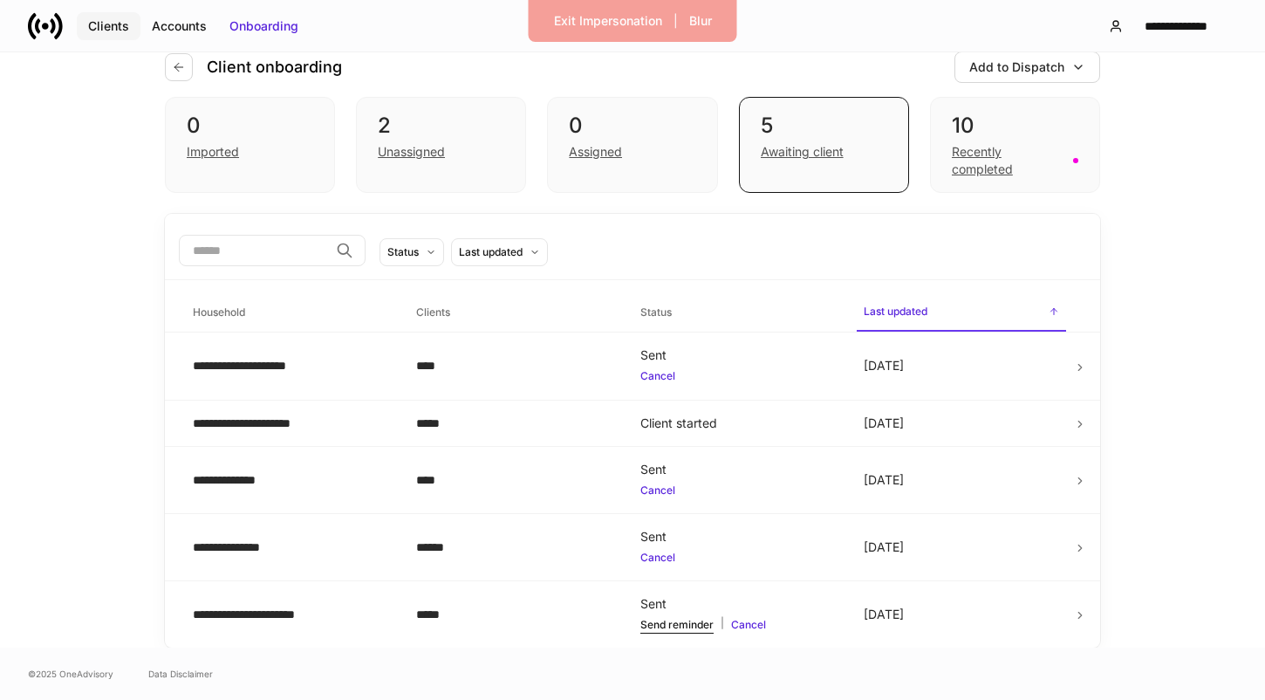 The width and height of the screenshot is (1265, 700). What do you see at coordinates (219, 311) in the screenshot?
I see `h6: Household` at bounding box center [219, 311].